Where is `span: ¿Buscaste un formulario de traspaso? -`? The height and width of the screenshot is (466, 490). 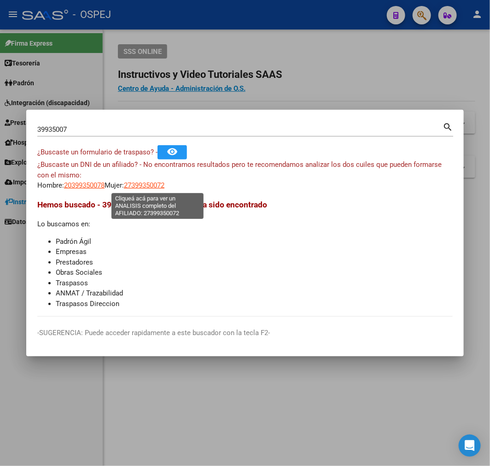
span: ¿Buscaste un formulario de traspaso? - is located at coordinates (97, 152).